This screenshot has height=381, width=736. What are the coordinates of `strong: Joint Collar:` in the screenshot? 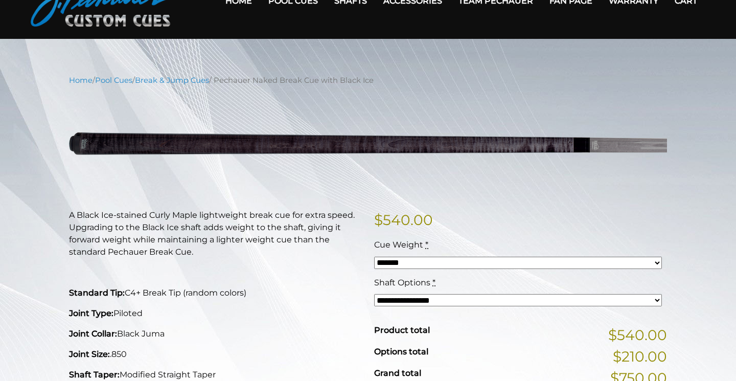 It's located at (93, 333).